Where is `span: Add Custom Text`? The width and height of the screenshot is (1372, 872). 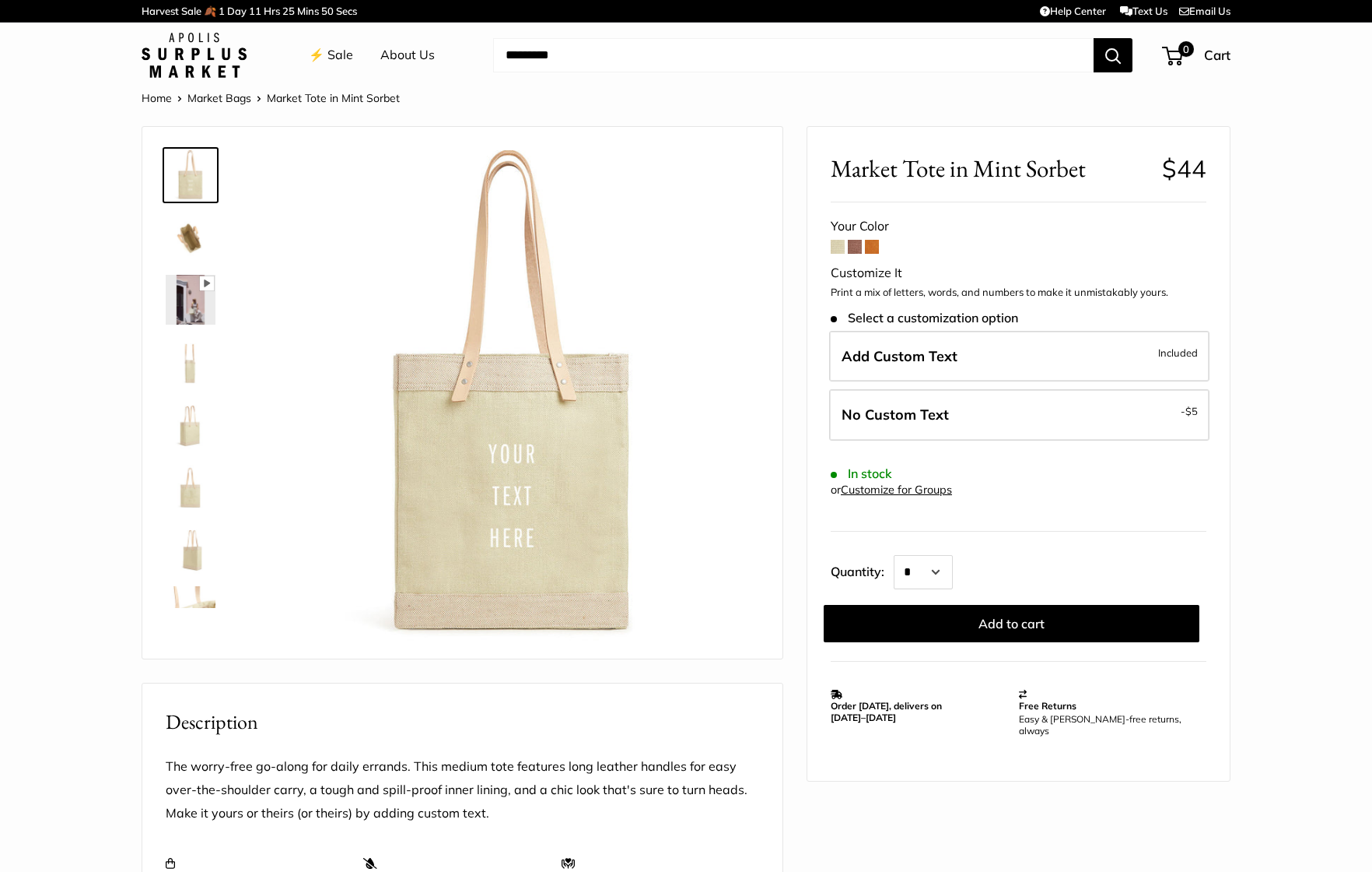
span: Add Custom Text is located at coordinates (900, 356).